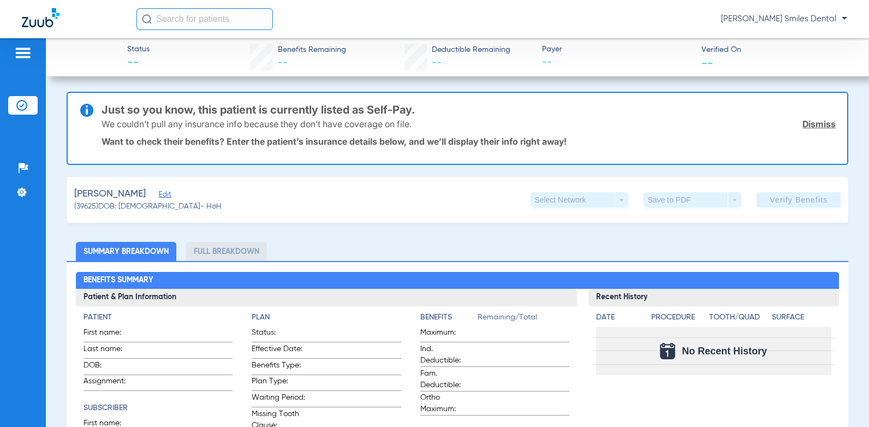 The width and height of the screenshot is (869, 427). I want to click on span: Status:, so click(278, 334).